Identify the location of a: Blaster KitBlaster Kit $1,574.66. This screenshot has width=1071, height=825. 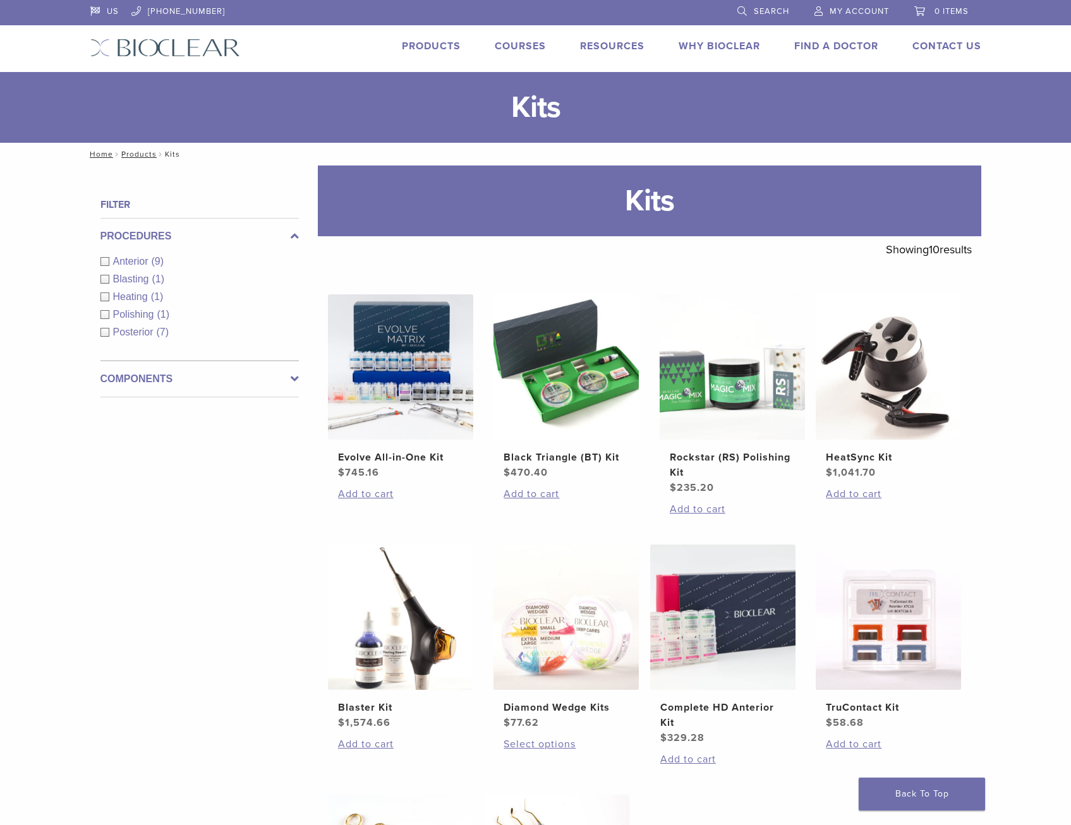
(400, 637).